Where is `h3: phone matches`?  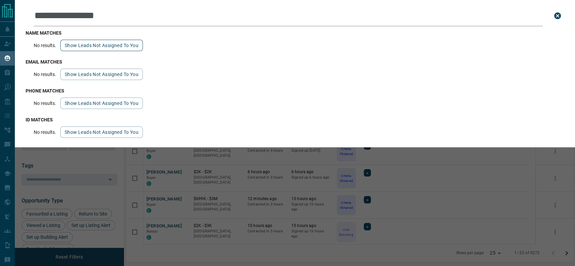 h3: phone matches is located at coordinates (295, 91).